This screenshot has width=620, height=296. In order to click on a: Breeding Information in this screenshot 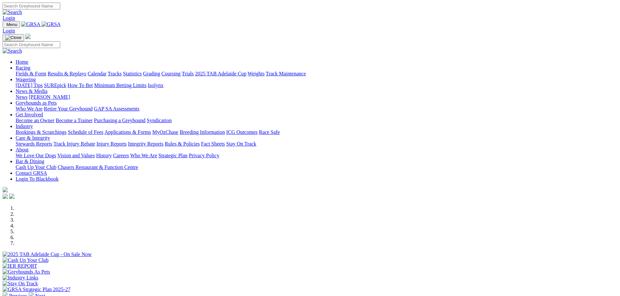, I will do `click(202, 132)`.